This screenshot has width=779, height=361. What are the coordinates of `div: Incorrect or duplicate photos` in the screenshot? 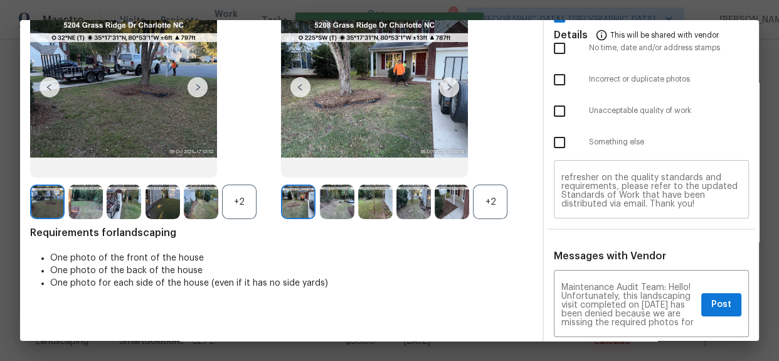 It's located at (651, 80).